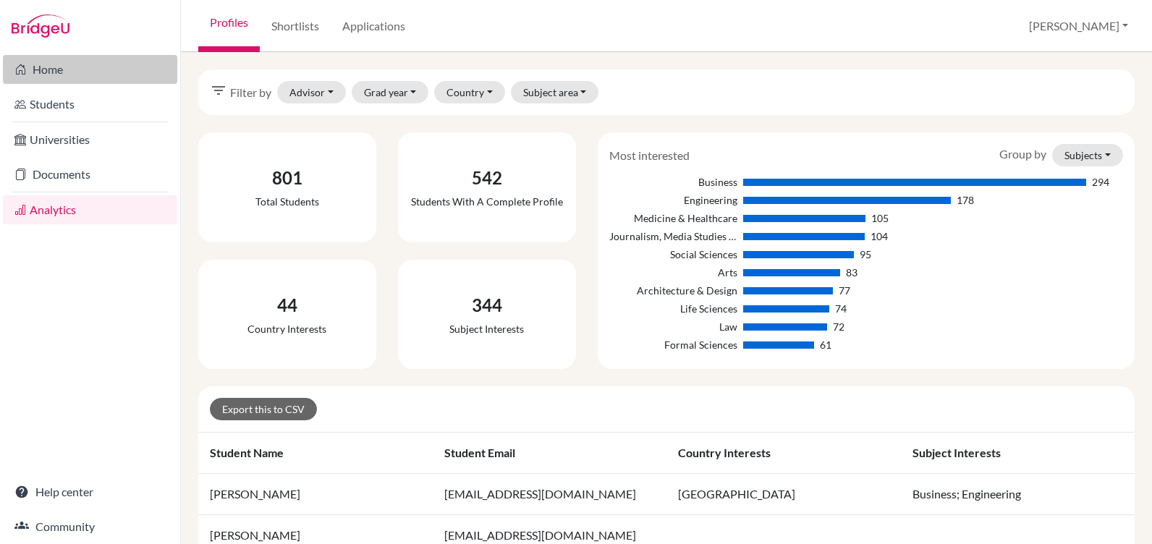  What do you see at coordinates (41, 26) in the screenshot?
I see `img: Bridge-U` at bounding box center [41, 26].